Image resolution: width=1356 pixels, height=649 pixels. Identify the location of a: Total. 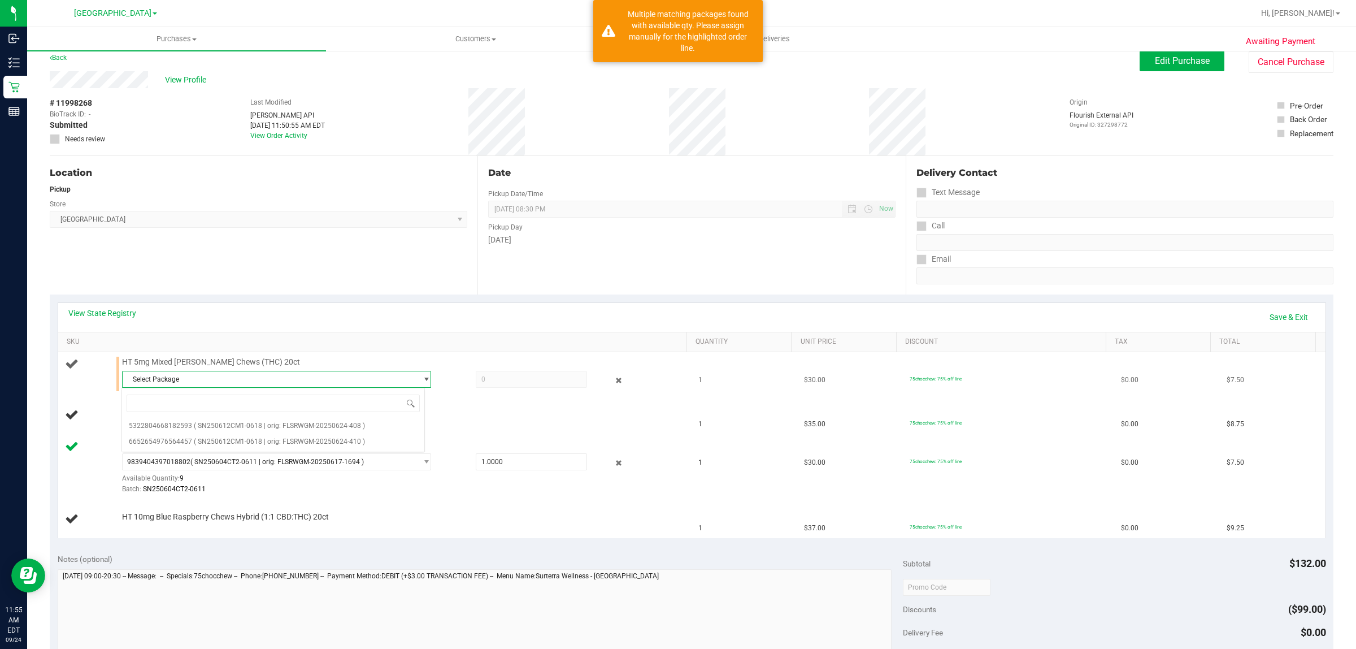
(1265, 342).